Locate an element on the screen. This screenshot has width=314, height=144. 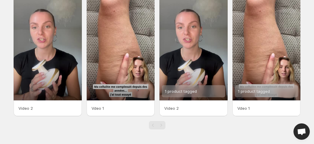
nav: Pagination is located at coordinates (157, 125).